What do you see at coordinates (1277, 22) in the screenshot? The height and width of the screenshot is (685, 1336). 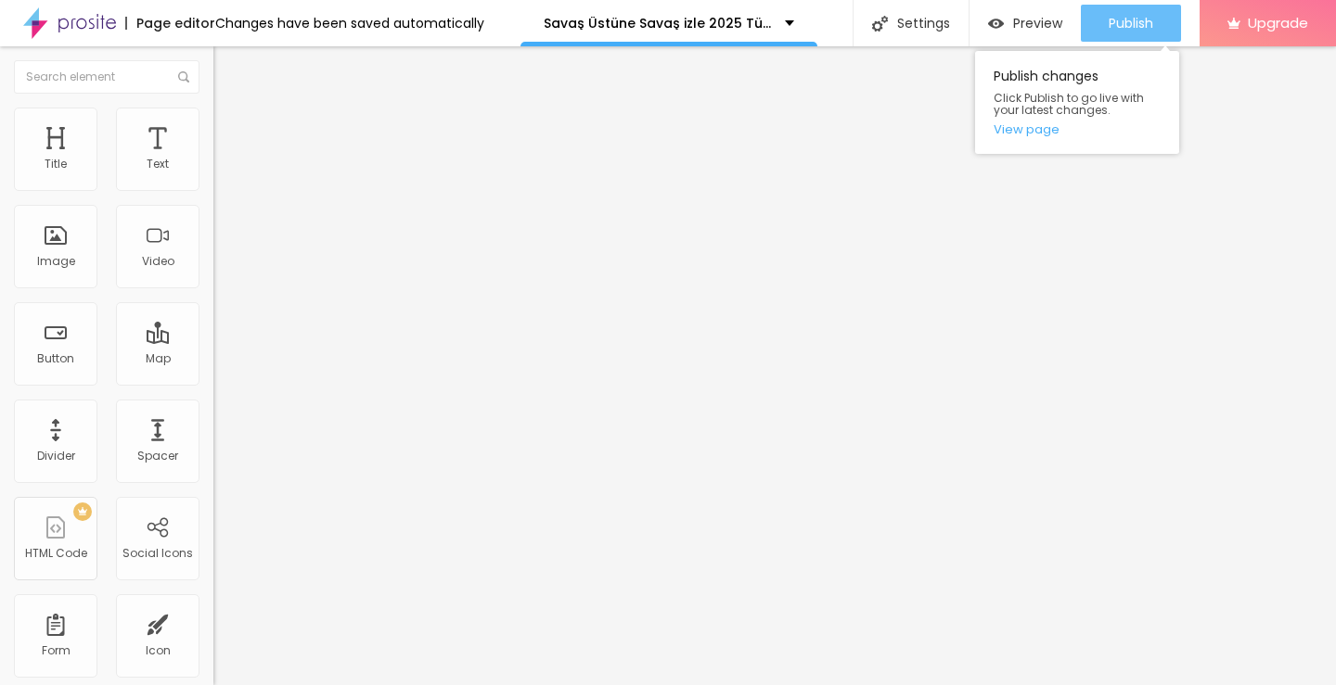 I see `span: Upgrade` at bounding box center [1277, 22].